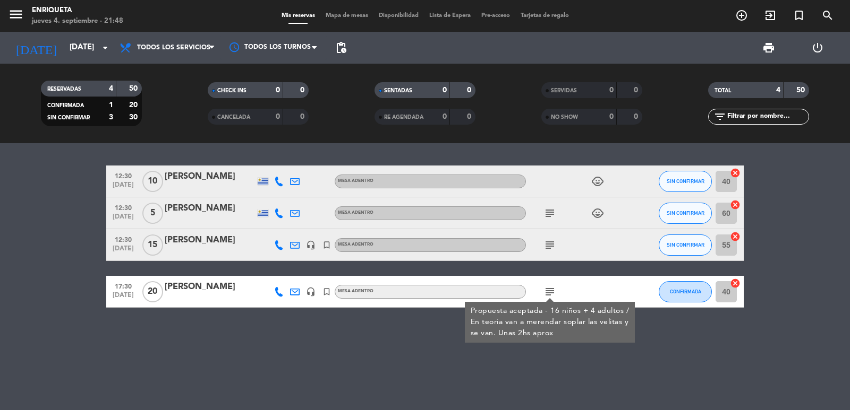  What do you see at coordinates (234, 117) in the screenshot?
I see `span: CANCELADA` at bounding box center [234, 117].